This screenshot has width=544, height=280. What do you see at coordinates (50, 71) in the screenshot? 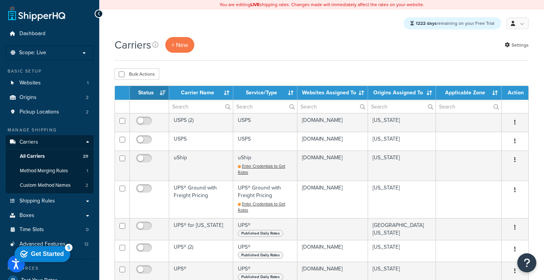
I see `div: Basic Setup` at bounding box center [50, 71].